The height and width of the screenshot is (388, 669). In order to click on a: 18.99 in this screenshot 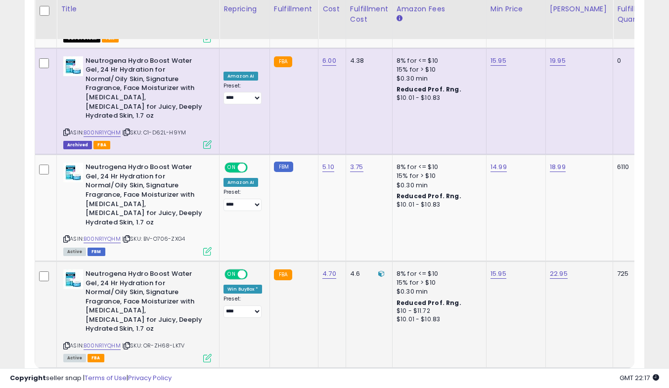, I will do `click(558, 167)`.